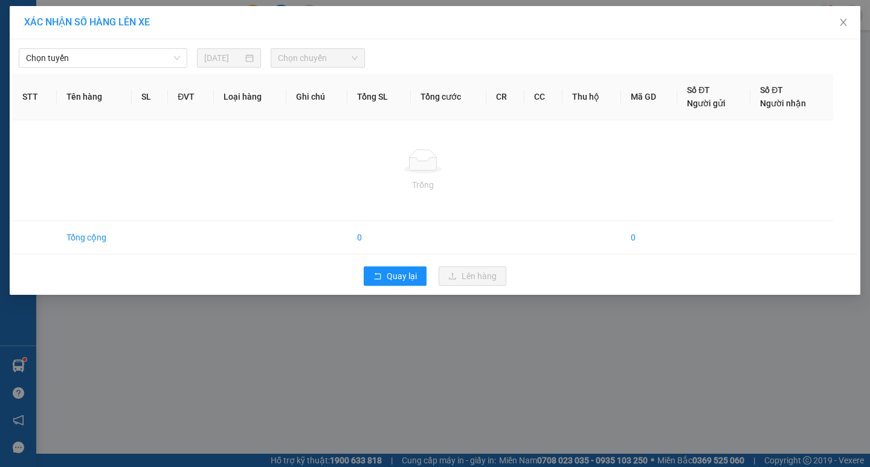  I want to click on span: close, so click(844, 22).